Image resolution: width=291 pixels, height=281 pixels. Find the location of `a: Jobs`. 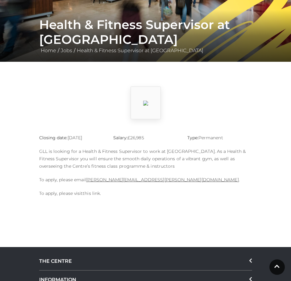

a: Jobs is located at coordinates (66, 50).